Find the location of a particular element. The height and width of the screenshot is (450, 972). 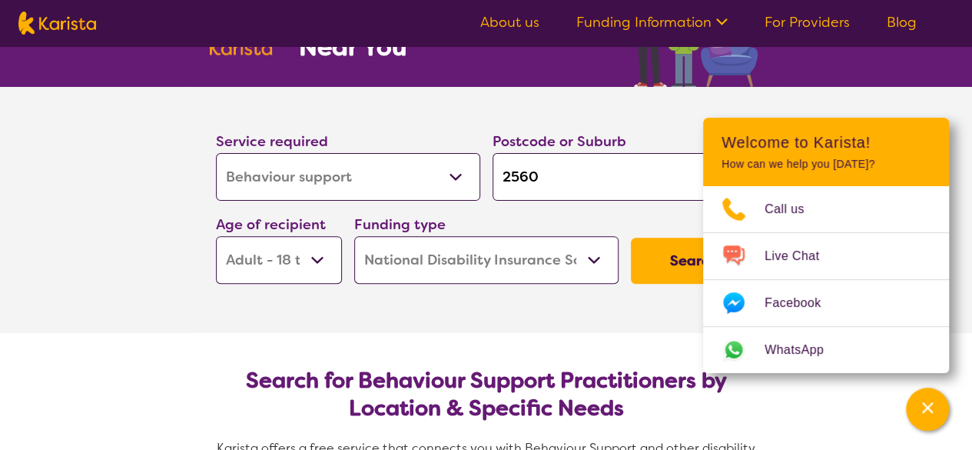

button: Channel Menu is located at coordinates (928, 409).